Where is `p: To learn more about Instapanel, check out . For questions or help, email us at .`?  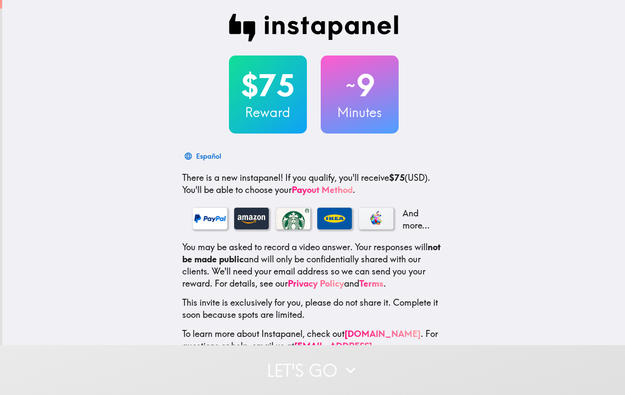 p: To learn more about Instapanel, check out . For questions or help, email us at . is located at coordinates (314, 346).